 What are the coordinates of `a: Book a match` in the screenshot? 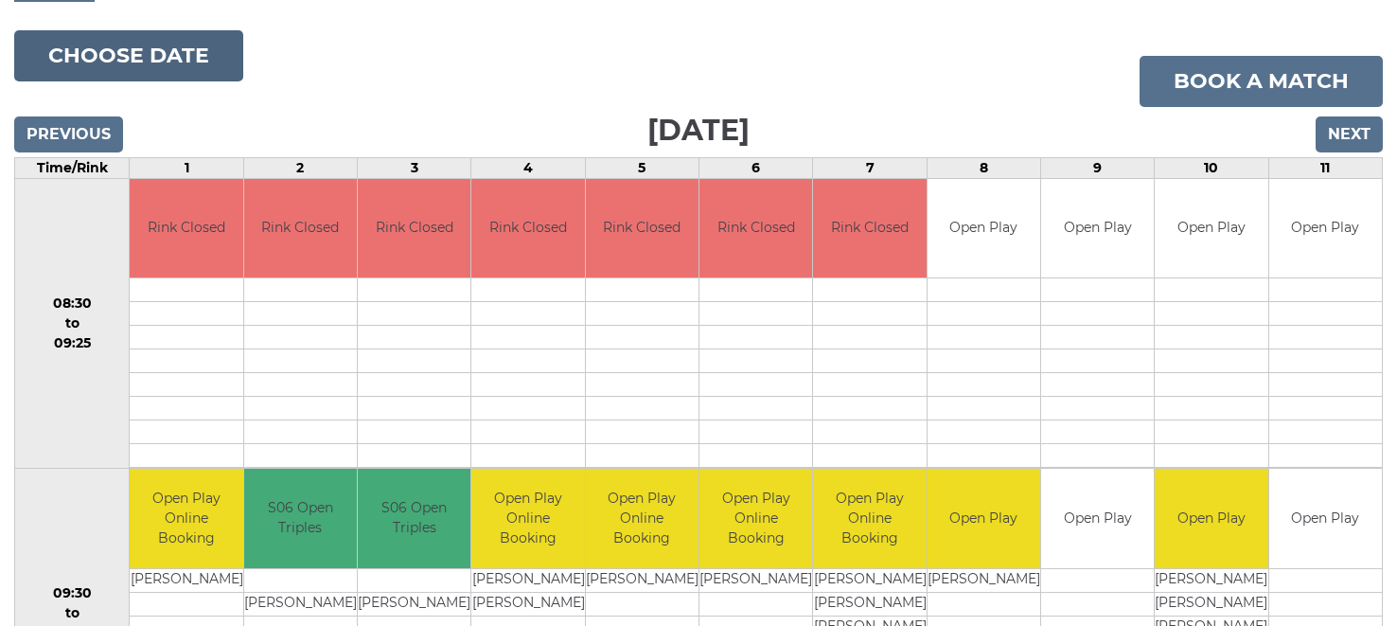 It's located at (1261, 81).